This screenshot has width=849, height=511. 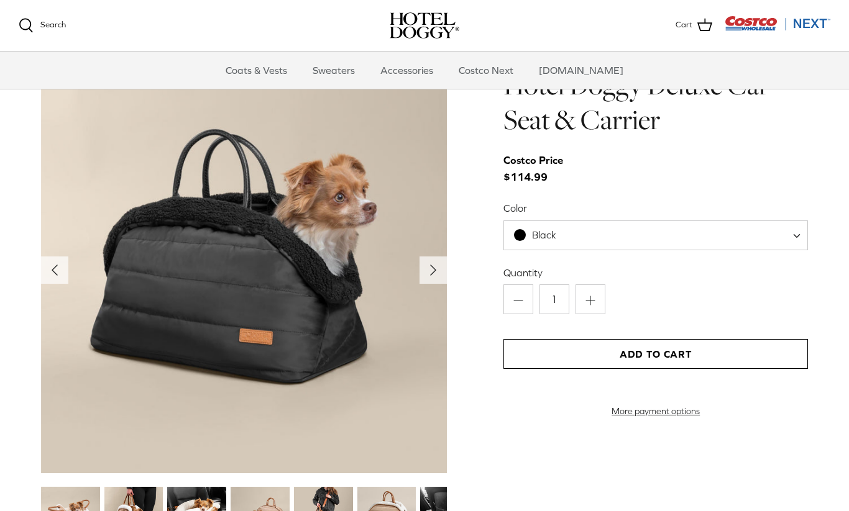 I want to click on a: Costco Next, so click(x=486, y=70).